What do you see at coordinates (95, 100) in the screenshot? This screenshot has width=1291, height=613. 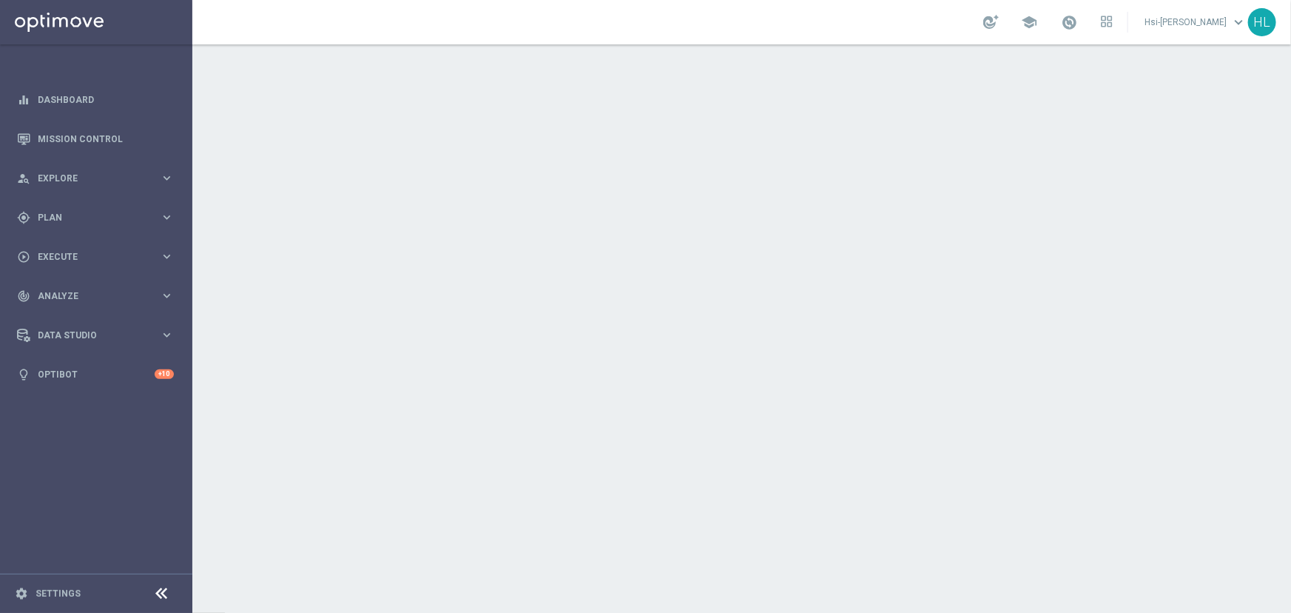 I see `button: equalizer Dashboard` at bounding box center [95, 100].